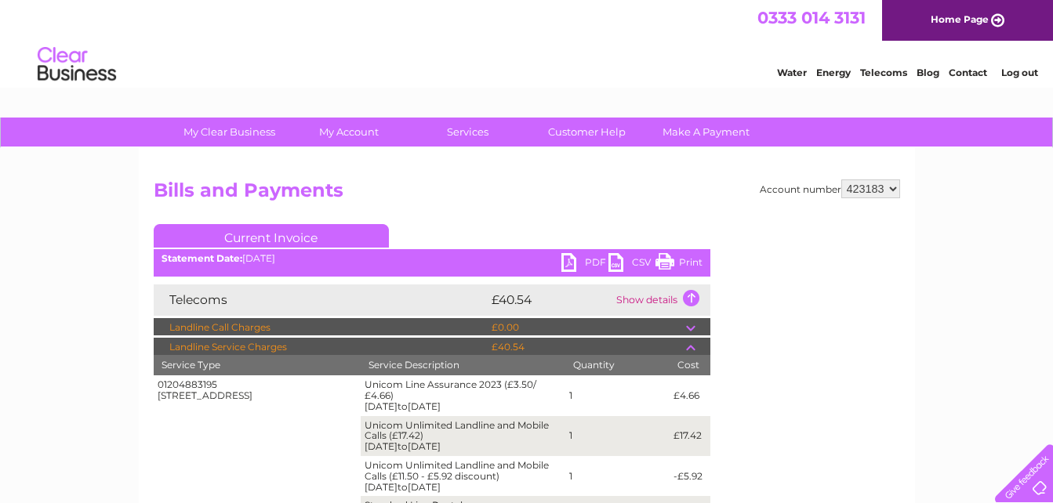 The image size is (1053, 503). What do you see at coordinates (679, 264) in the screenshot?
I see `a: Print` at bounding box center [679, 264].